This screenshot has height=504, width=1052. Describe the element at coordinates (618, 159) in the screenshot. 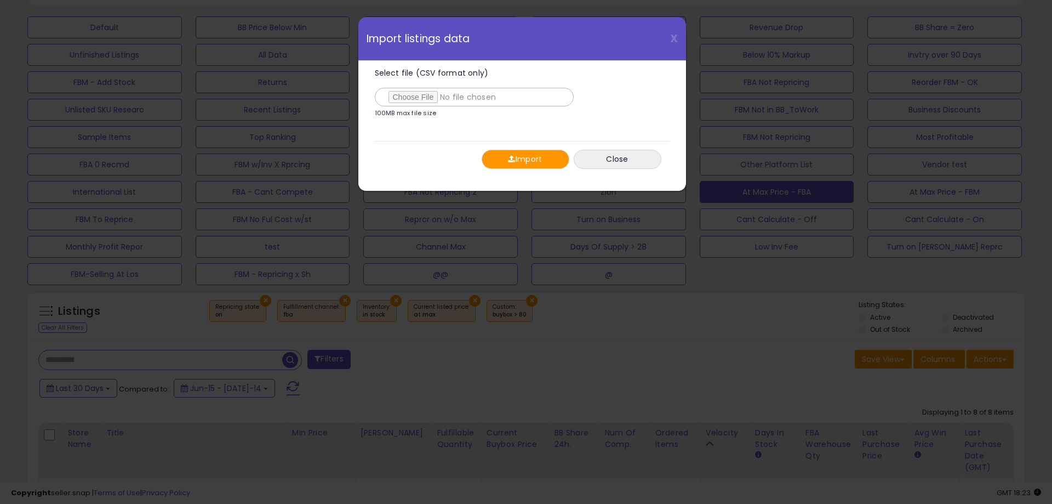

I see `button: Close` at that location.